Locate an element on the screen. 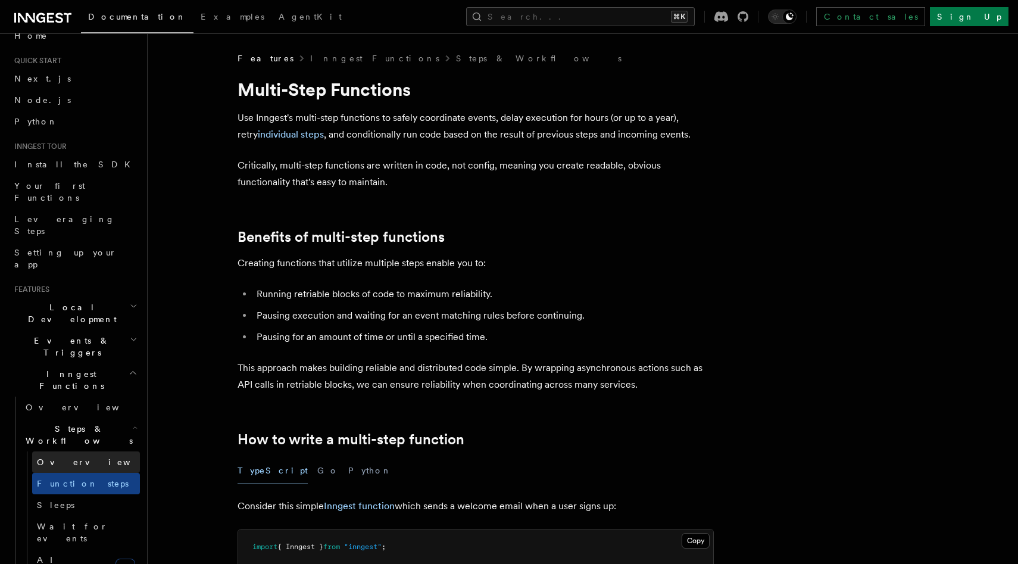 The width and height of the screenshot is (1018, 564). p: Consider this simple which sends a welcome email when a user signs up: is located at coordinates (476, 506).